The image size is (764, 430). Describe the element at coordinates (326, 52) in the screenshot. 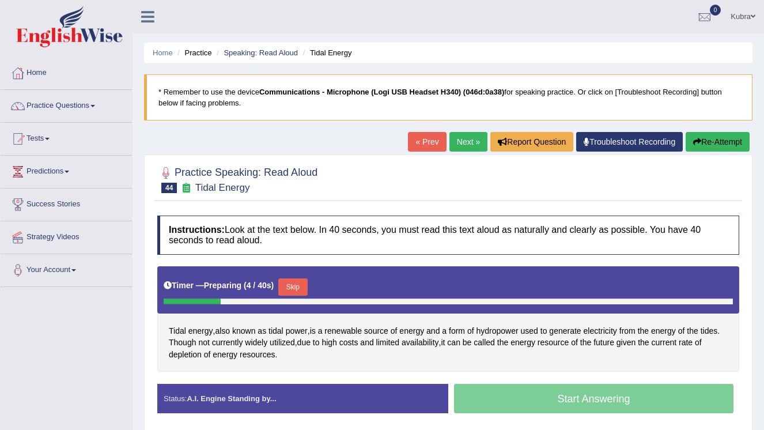

I see `li: Tidal Energy` at that location.